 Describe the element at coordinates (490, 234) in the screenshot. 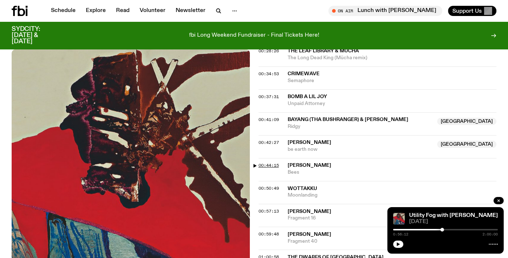

I see `span: 2:00:00` at that location.